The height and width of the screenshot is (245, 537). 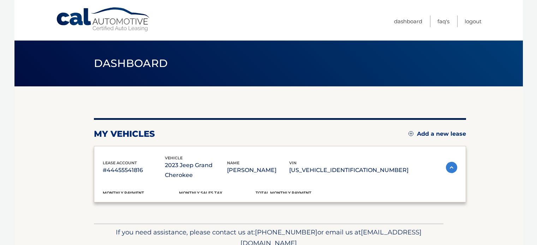 What do you see at coordinates (174, 158) in the screenshot?
I see `span: vehicle` at bounding box center [174, 158].